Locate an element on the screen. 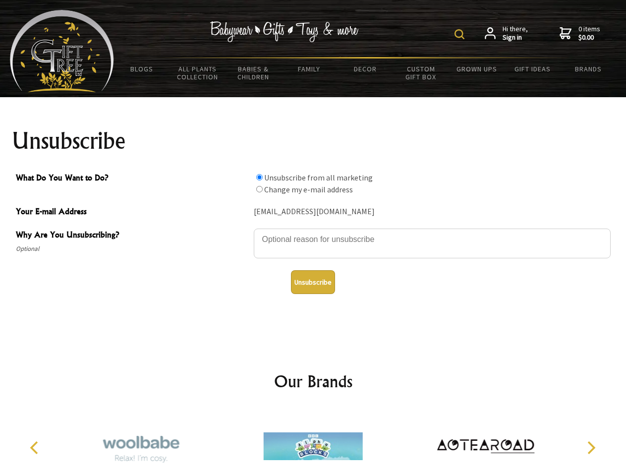 Image resolution: width=626 pixels, height=476 pixels. img: product search is located at coordinates (460, 34).